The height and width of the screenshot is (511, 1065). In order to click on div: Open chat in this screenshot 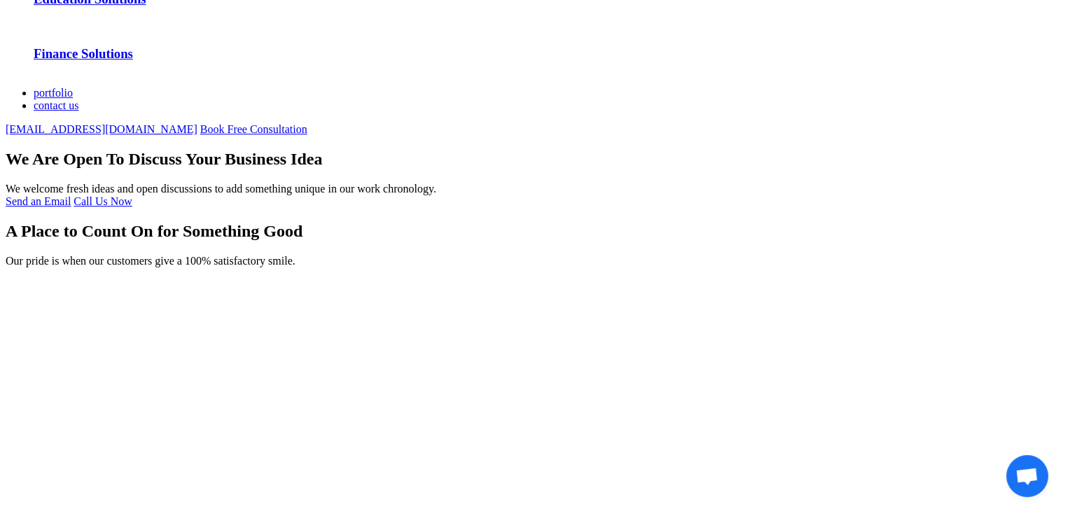, I will do `click(1027, 476)`.